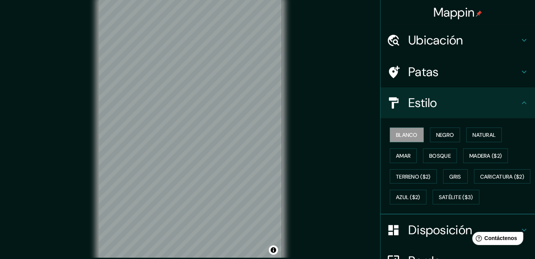 This screenshot has width=535, height=259. What do you see at coordinates (485, 156) in the screenshot?
I see `font: Madera ($2)` at bounding box center [485, 156].